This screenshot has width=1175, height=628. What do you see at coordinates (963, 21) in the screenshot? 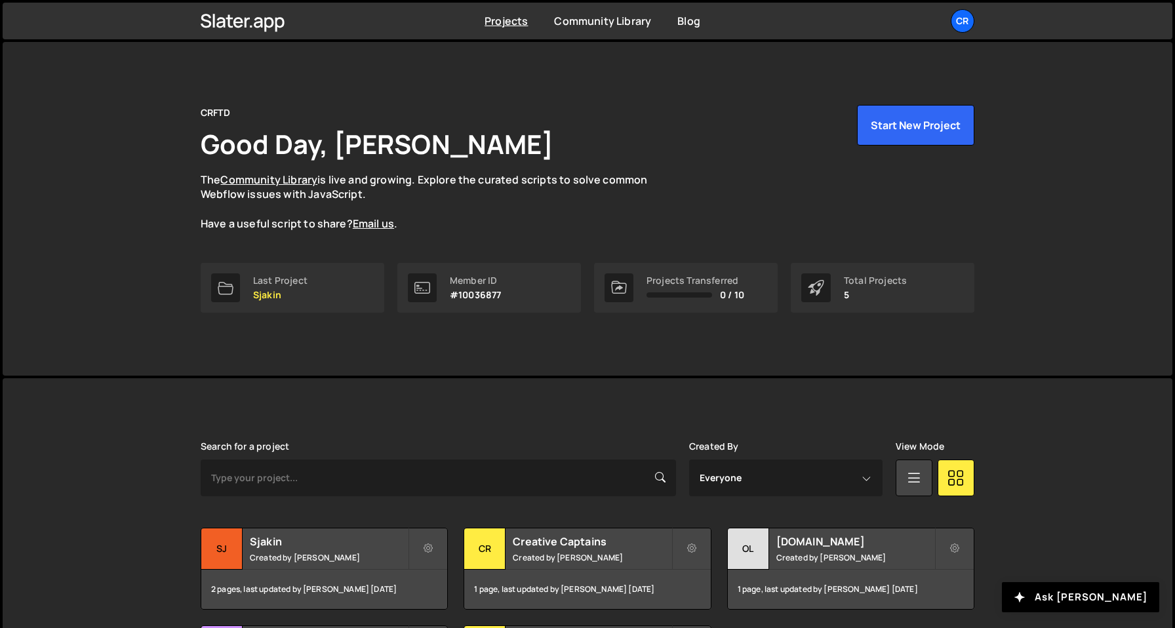
I see `a: CR` at bounding box center [963, 21].